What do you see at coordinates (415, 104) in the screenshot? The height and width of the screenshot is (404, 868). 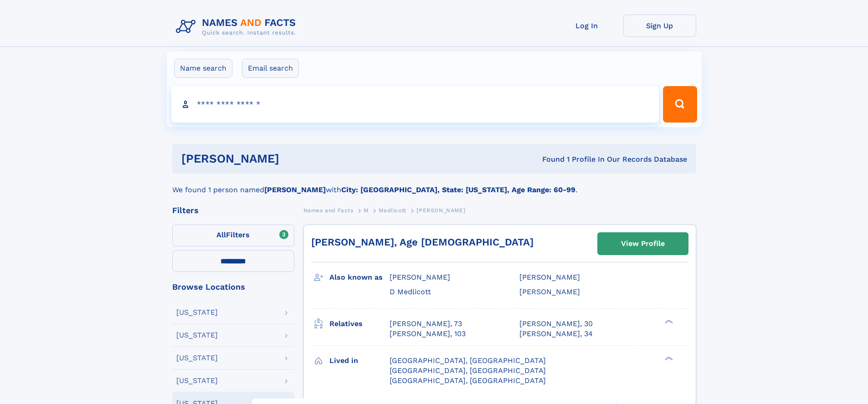 I see `input: search input` at bounding box center [415, 104].